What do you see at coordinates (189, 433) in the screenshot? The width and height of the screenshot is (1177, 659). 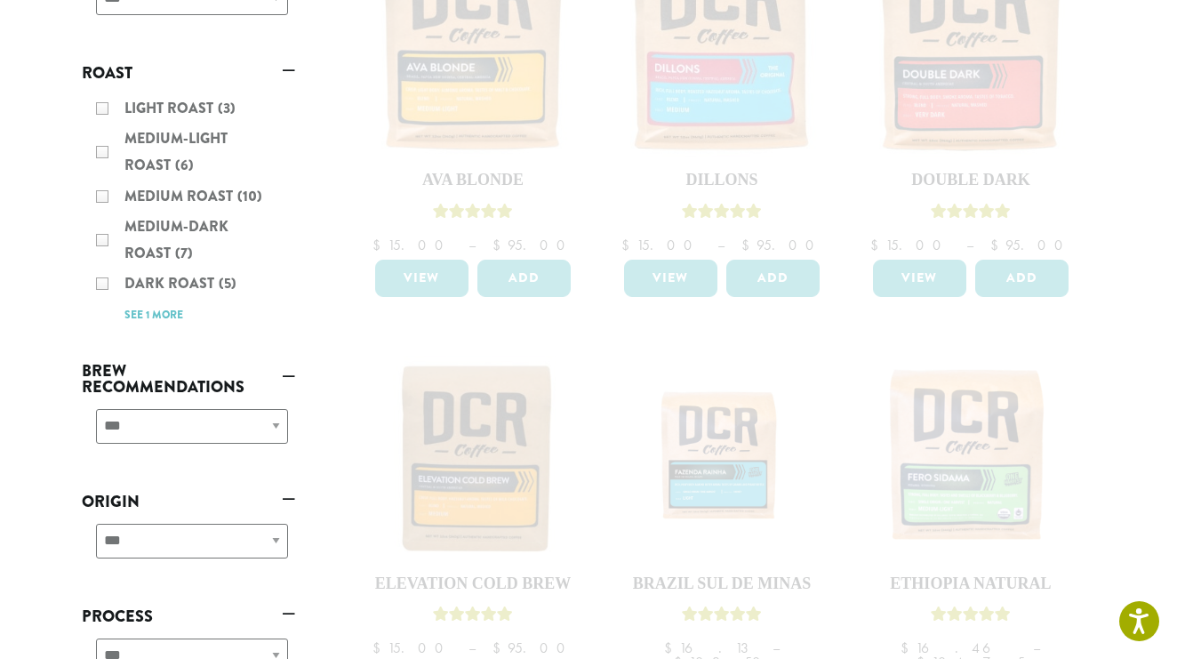 I see `div: Brew Recommendations` at bounding box center [189, 433].